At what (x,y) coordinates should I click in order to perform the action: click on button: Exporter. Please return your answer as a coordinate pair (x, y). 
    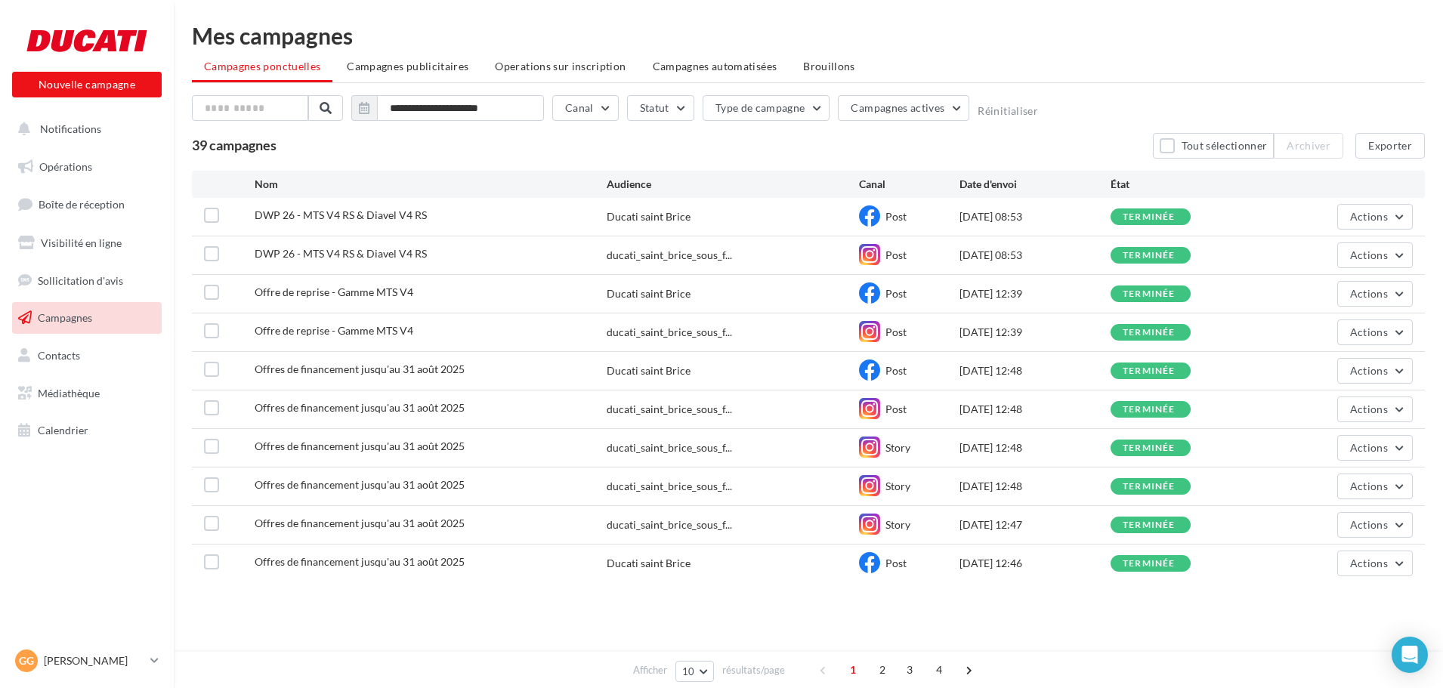
    Looking at the image, I should click on (1390, 146).